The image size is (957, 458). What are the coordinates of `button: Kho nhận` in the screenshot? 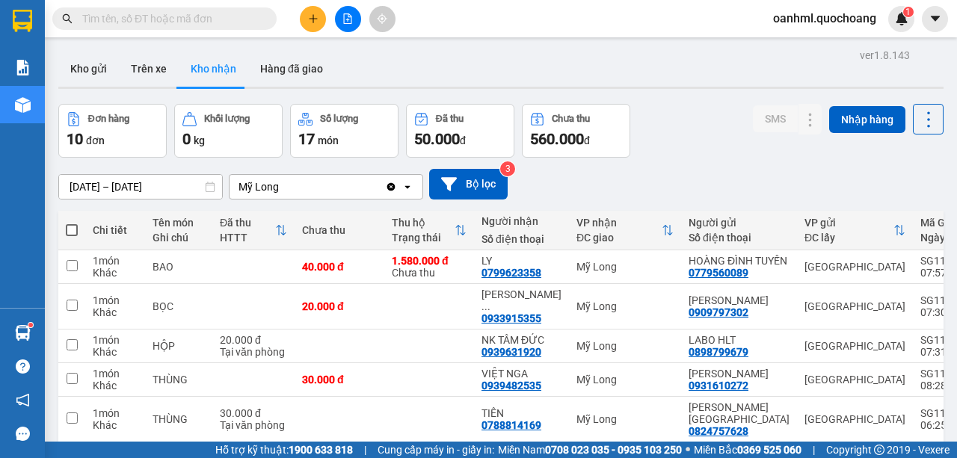 It's located at (213, 69).